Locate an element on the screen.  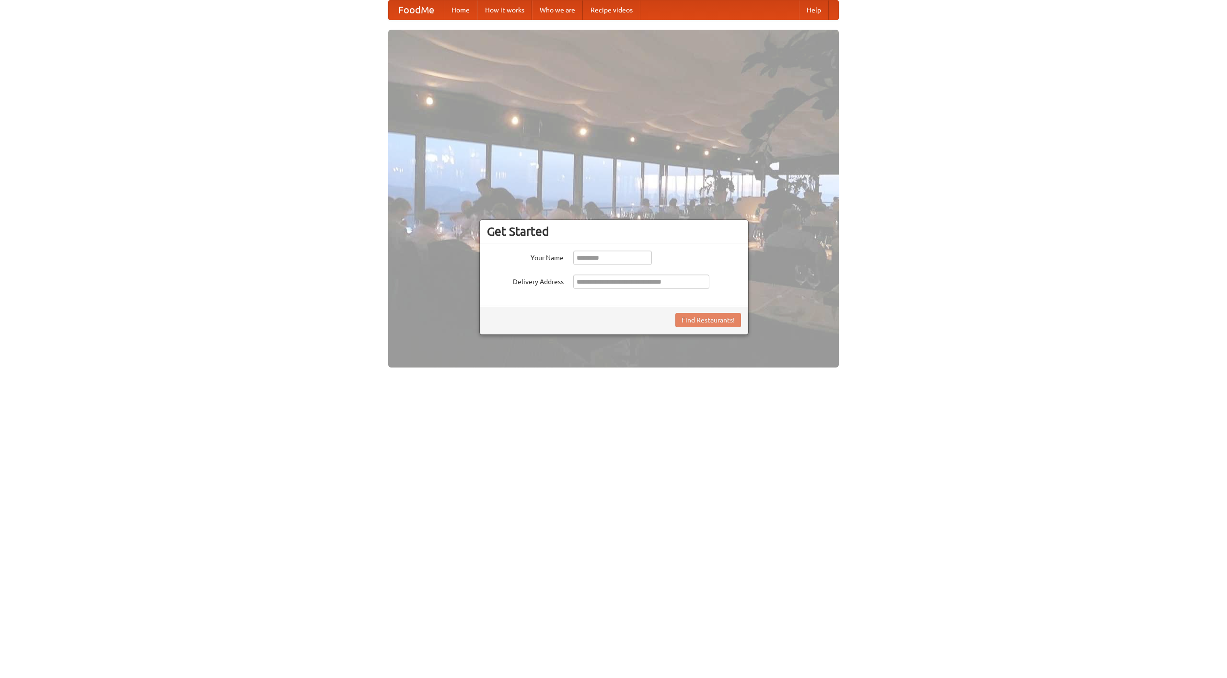
a: How it works is located at coordinates (505, 10).